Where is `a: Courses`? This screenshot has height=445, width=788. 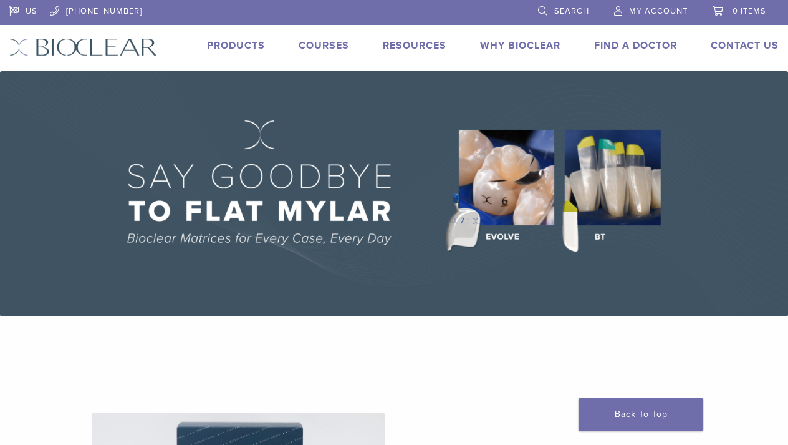
a: Courses is located at coordinates (324, 46).